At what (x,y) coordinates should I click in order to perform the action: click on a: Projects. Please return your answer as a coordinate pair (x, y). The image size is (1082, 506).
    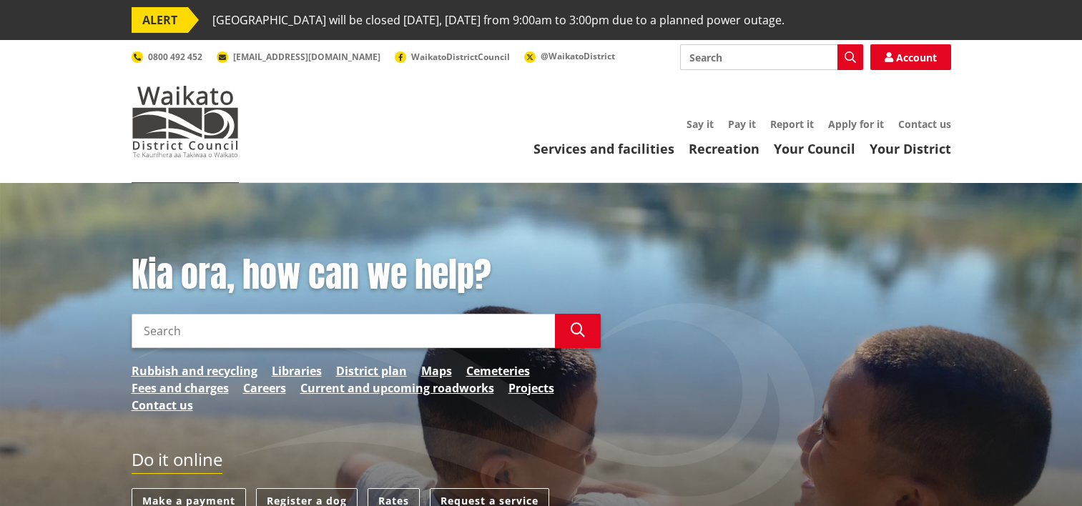
    Looking at the image, I should click on (531, 388).